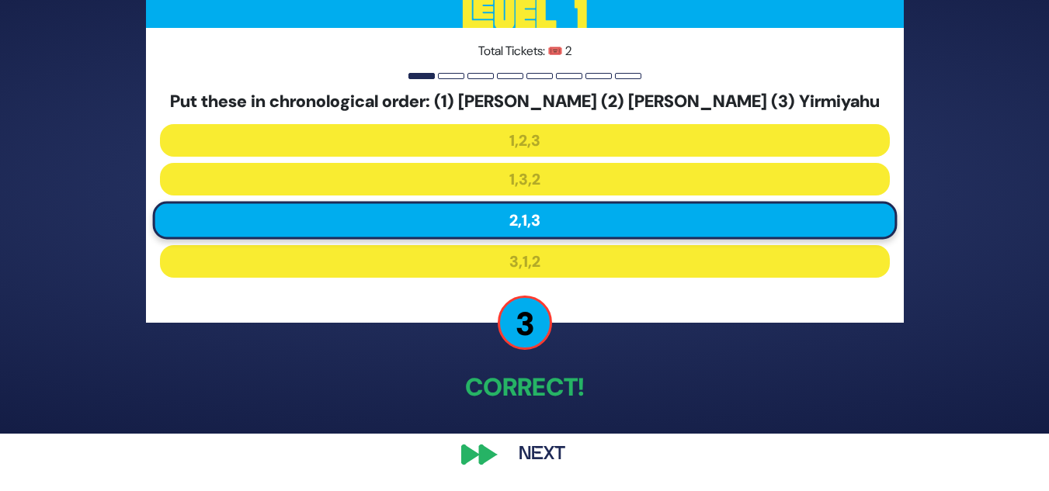  Describe the element at coordinates (525, 387) in the screenshot. I see `p: Correct!` at that location.